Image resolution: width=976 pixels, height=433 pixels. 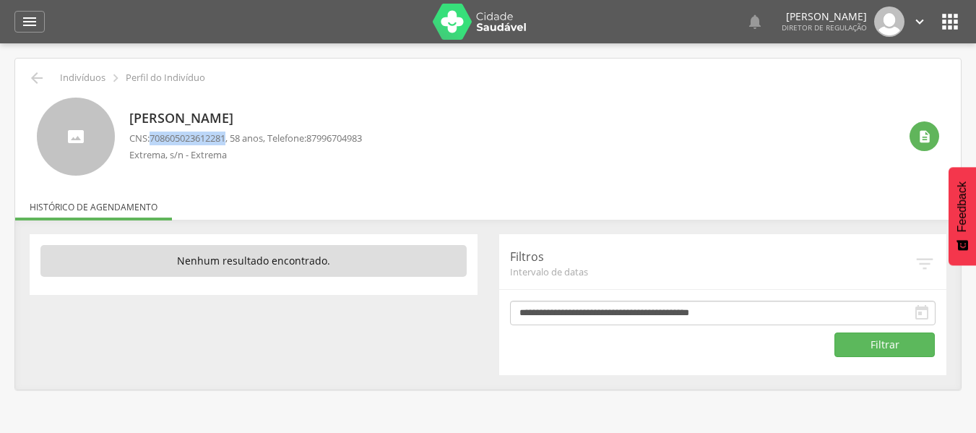 I want to click on p: Nenhum resultado encontrado., so click(x=254, y=261).